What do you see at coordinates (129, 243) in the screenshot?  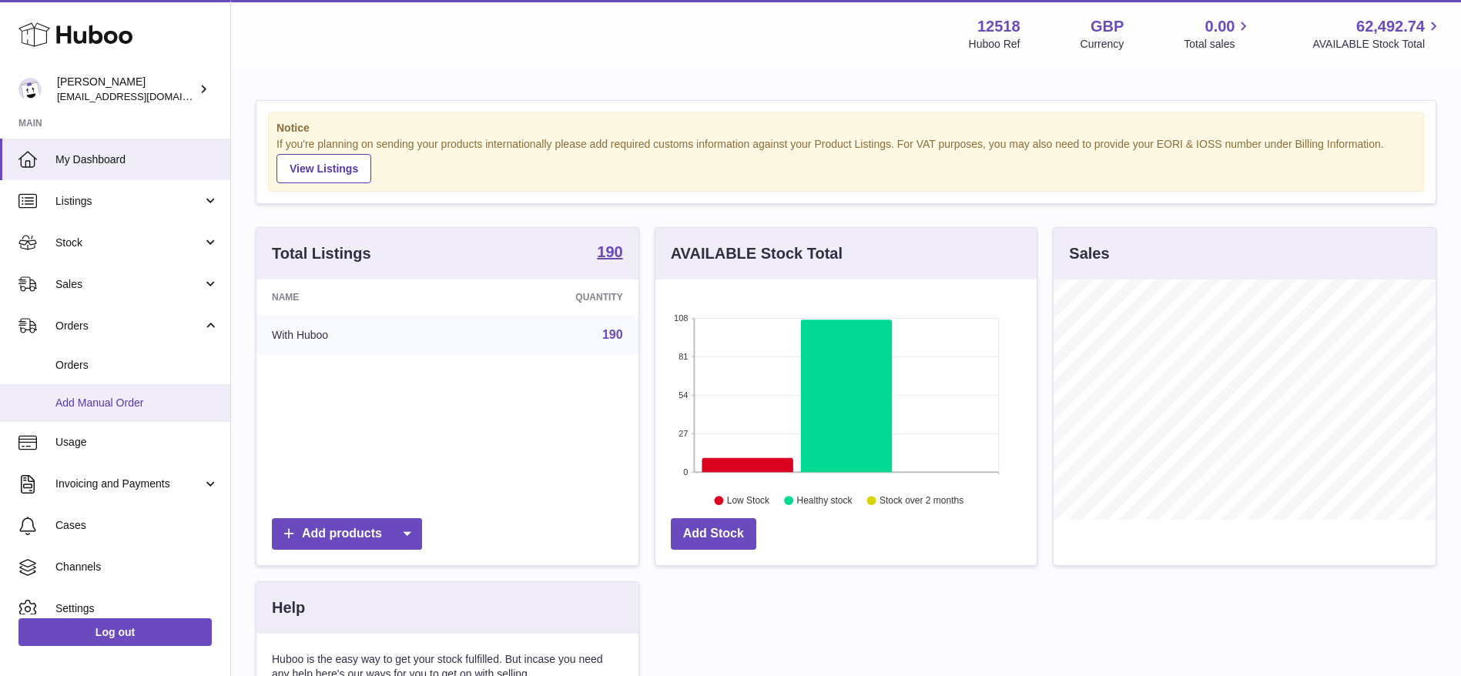 I see `span: Stock` at bounding box center [129, 243].